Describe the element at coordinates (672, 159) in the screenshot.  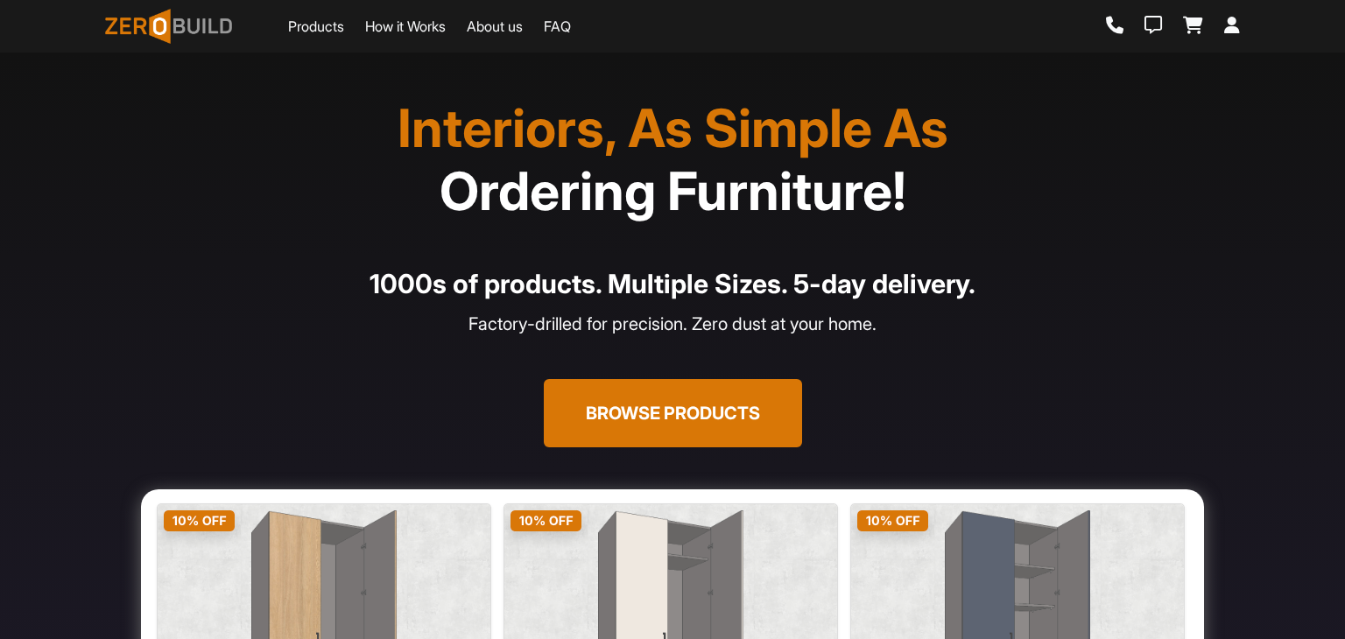
I see `h1: Interiors, As Simple As` at that location.